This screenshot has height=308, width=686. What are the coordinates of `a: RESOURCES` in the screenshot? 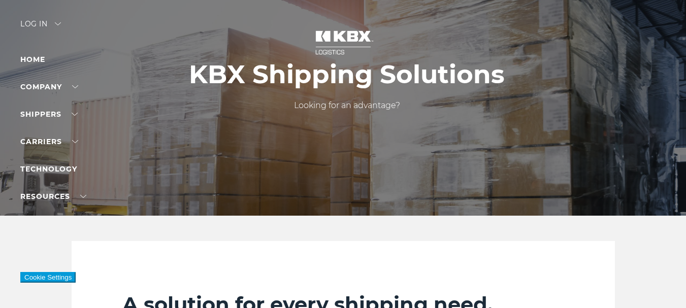 It's located at (53, 197).